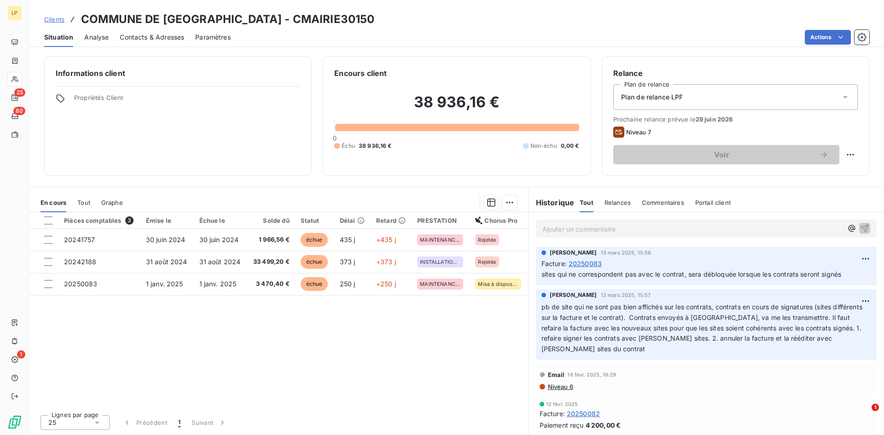 Image resolution: width=884 pixels, height=435 pixels. I want to click on span: 20242188, so click(80, 262).